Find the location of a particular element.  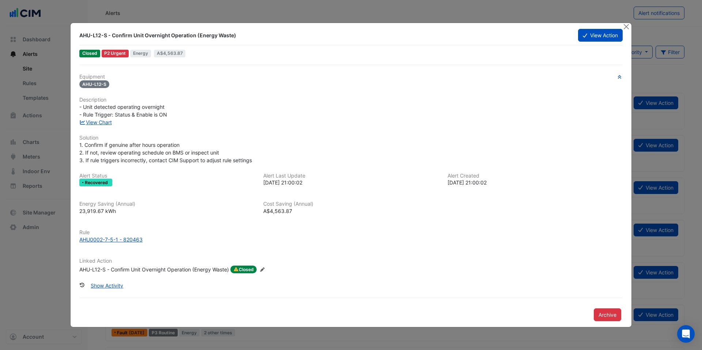

h6: Alert Created is located at coordinates (535, 176).